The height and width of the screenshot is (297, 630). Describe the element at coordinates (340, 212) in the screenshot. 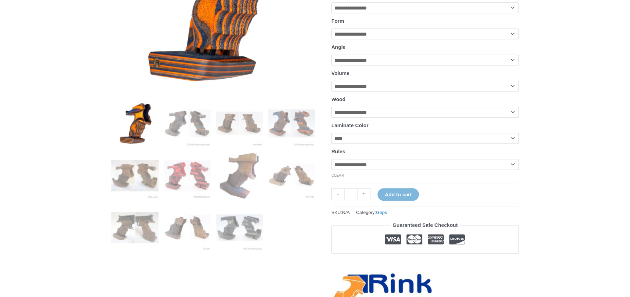

I see `span: SKU:` at that location.